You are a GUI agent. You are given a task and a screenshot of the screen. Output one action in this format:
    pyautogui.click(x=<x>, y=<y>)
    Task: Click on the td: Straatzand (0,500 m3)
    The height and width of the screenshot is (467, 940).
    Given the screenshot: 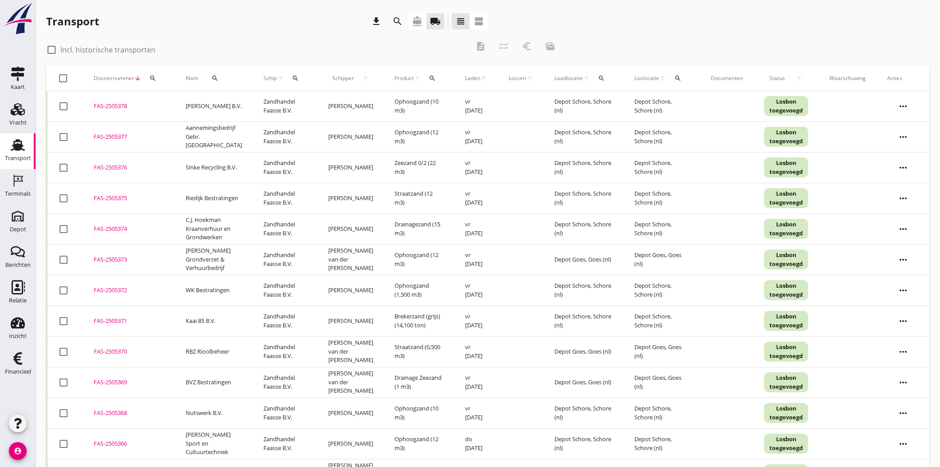 What is the action you would take?
    pyautogui.click(x=419, y=351)
    